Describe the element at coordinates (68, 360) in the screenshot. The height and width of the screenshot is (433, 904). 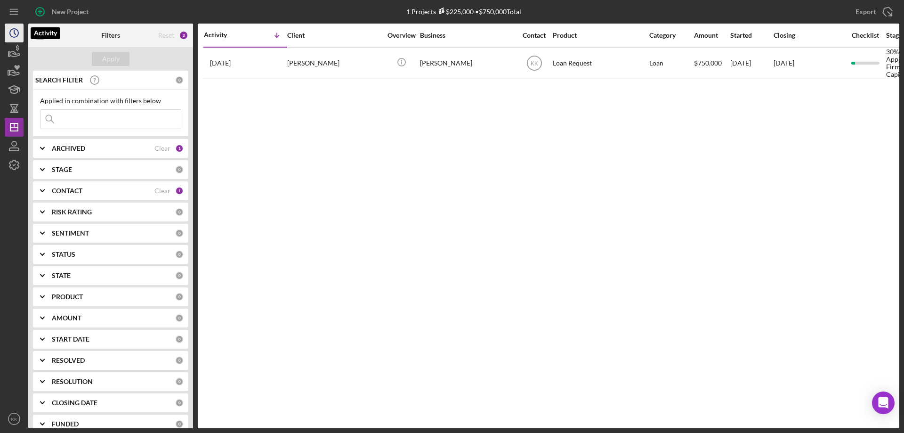
I see `b: RESOLVED` at that location.